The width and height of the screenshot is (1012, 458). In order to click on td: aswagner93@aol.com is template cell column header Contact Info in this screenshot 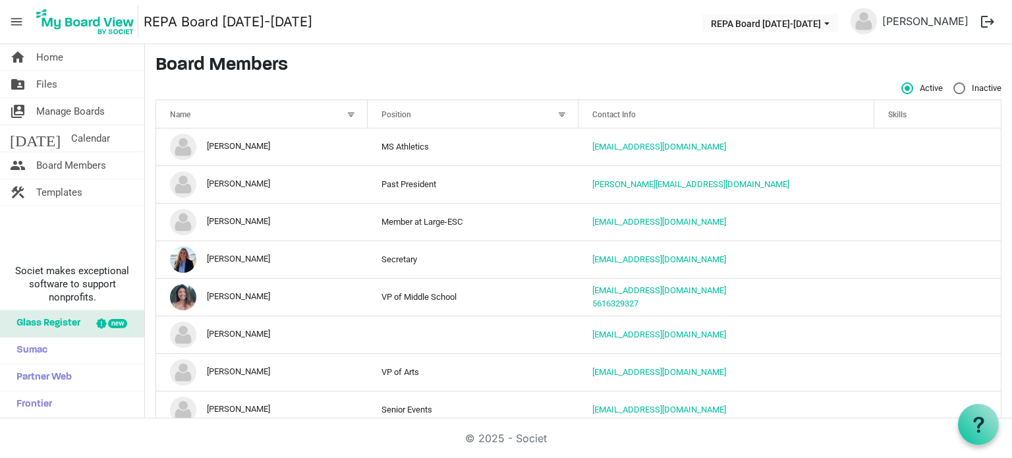, I will do `click(726, 147)`.